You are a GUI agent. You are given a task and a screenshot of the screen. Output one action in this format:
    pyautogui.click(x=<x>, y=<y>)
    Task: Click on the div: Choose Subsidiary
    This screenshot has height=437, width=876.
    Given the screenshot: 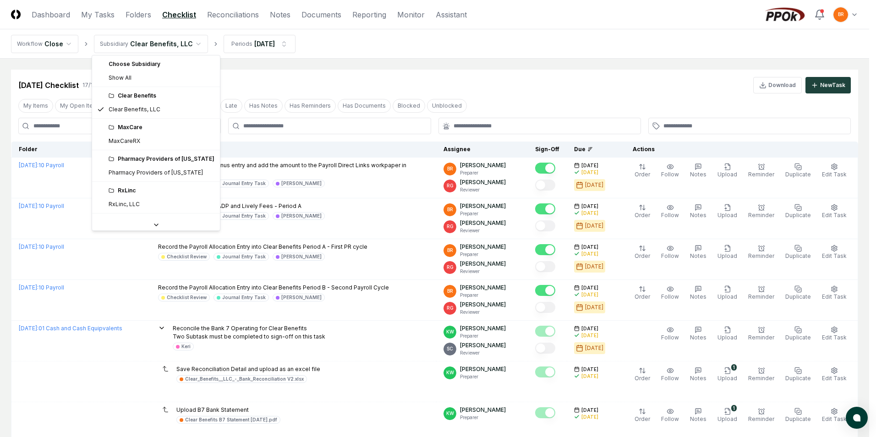 What is the action you would take?
    pyautogui.click(x=156, y=64)
    